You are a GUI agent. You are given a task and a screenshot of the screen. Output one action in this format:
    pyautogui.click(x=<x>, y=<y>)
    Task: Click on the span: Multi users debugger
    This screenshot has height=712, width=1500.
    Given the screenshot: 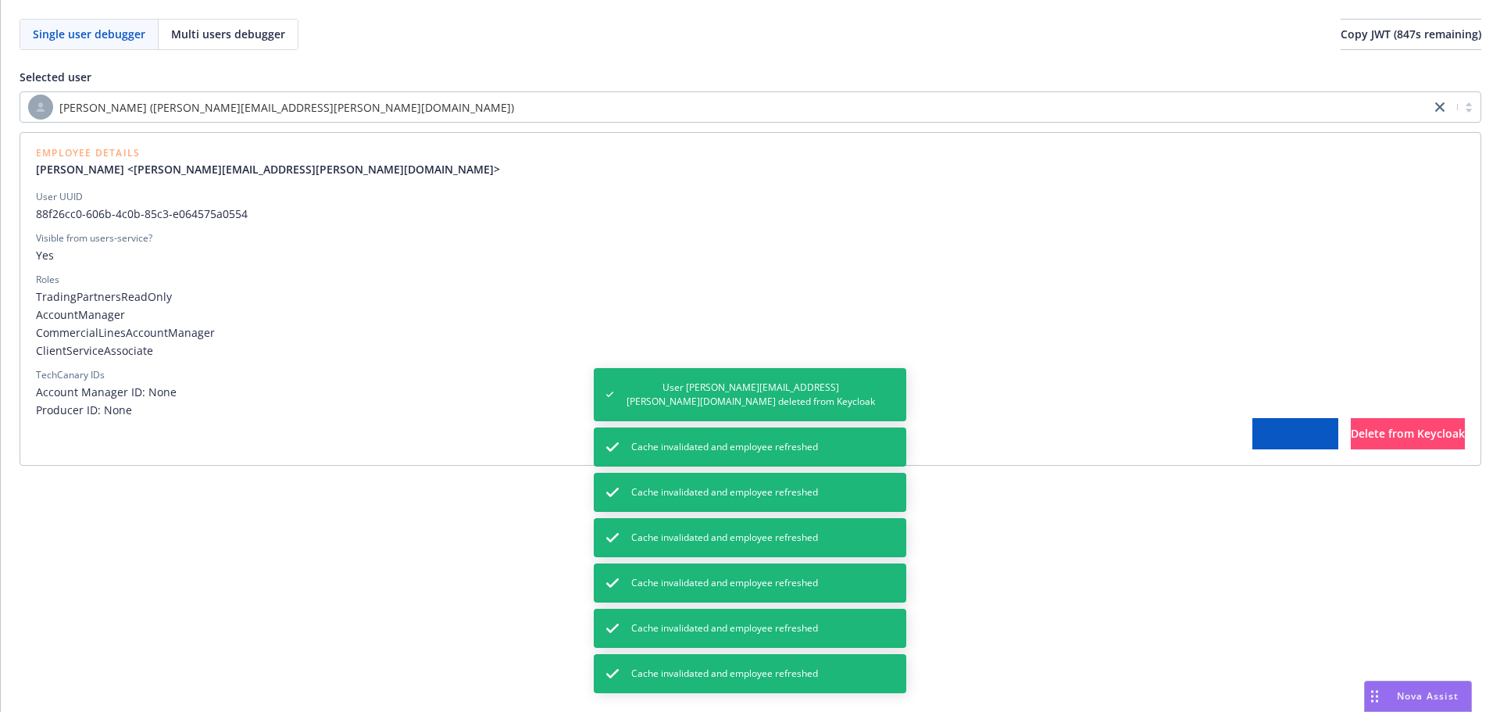 What is the action you would take?
    pyautogui.click(x=228, y=34)
    